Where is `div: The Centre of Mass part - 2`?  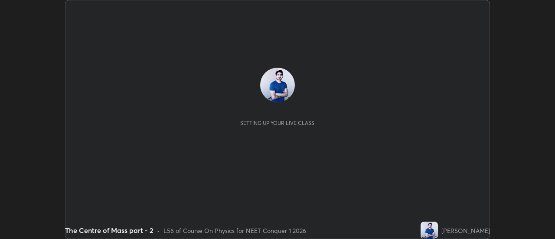 div: The Centre of Mass part - 2 is located at coordinates (109, 230).